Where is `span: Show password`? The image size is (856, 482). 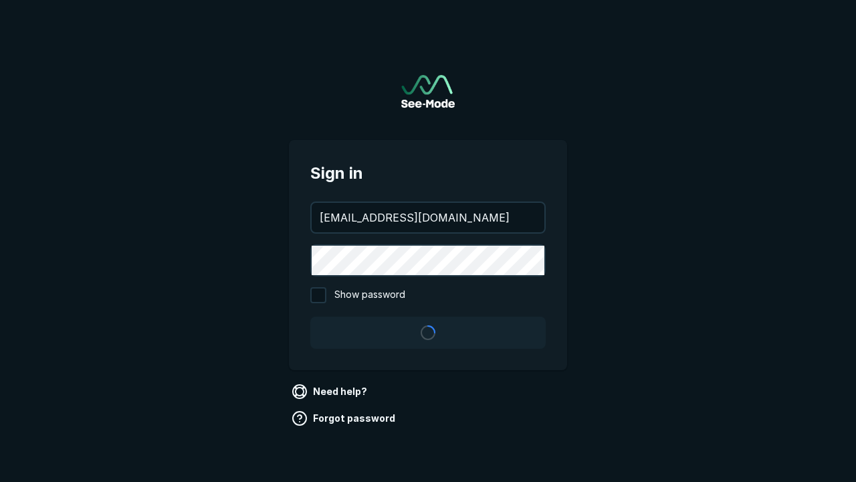 span: Show password is located at coordinates (370, 295).